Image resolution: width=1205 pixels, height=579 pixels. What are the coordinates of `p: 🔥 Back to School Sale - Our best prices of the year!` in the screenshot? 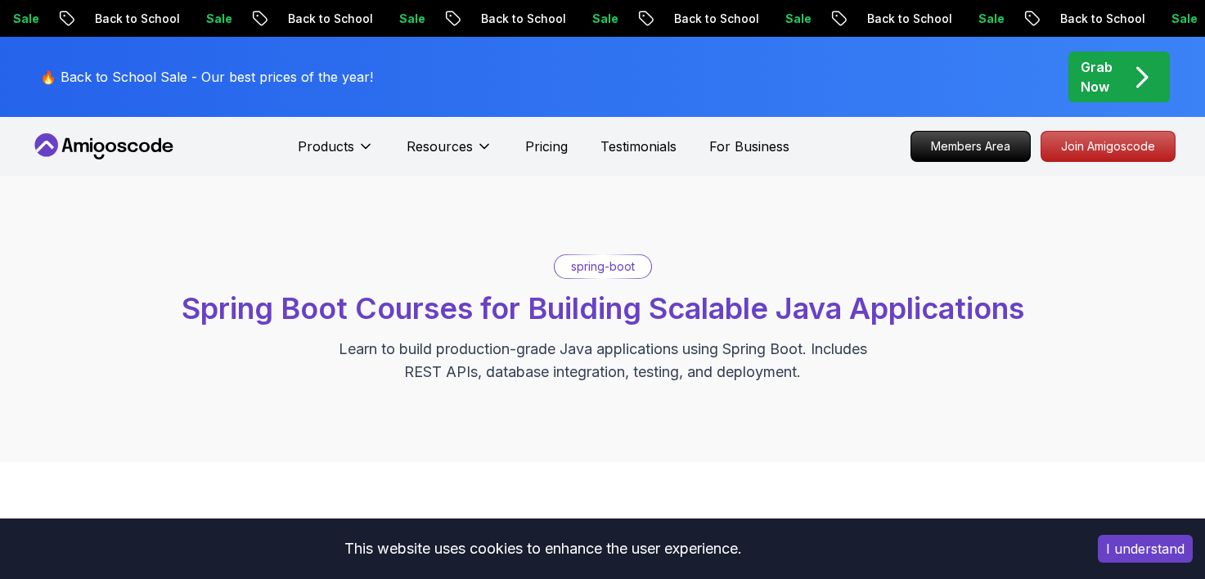 It's located at (206, 77).